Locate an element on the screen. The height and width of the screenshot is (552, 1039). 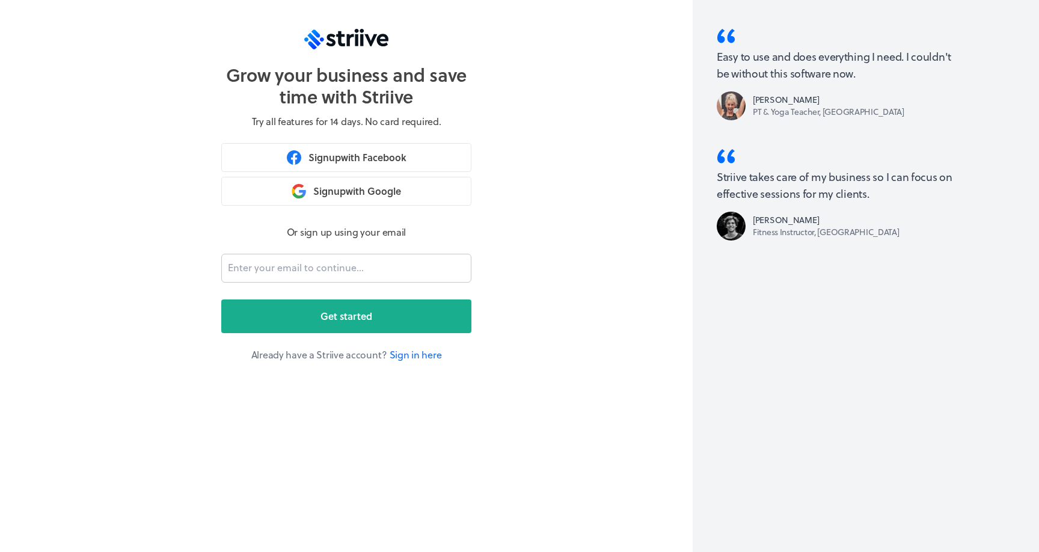
span: Get started is located at coordinates (346, 316).